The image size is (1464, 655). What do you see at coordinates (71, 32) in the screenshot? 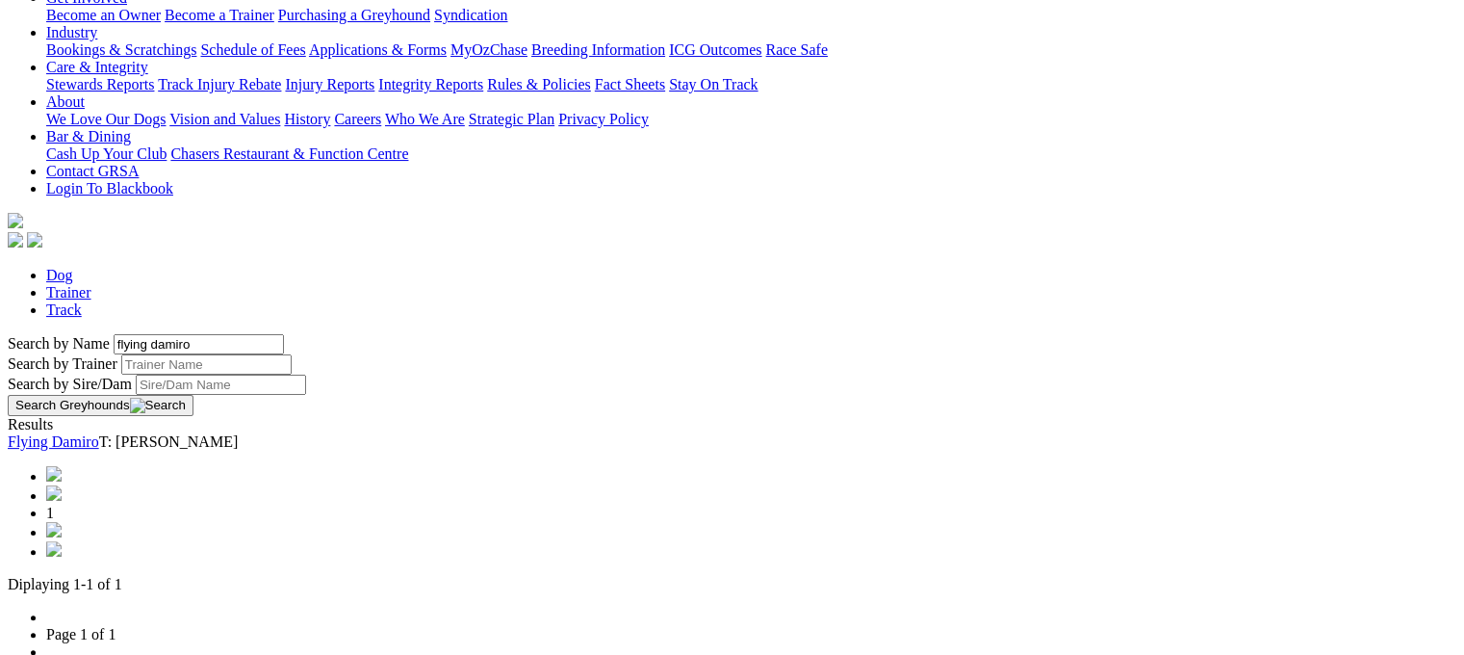
I see `a: Industry` at bounding box center [71, 32].